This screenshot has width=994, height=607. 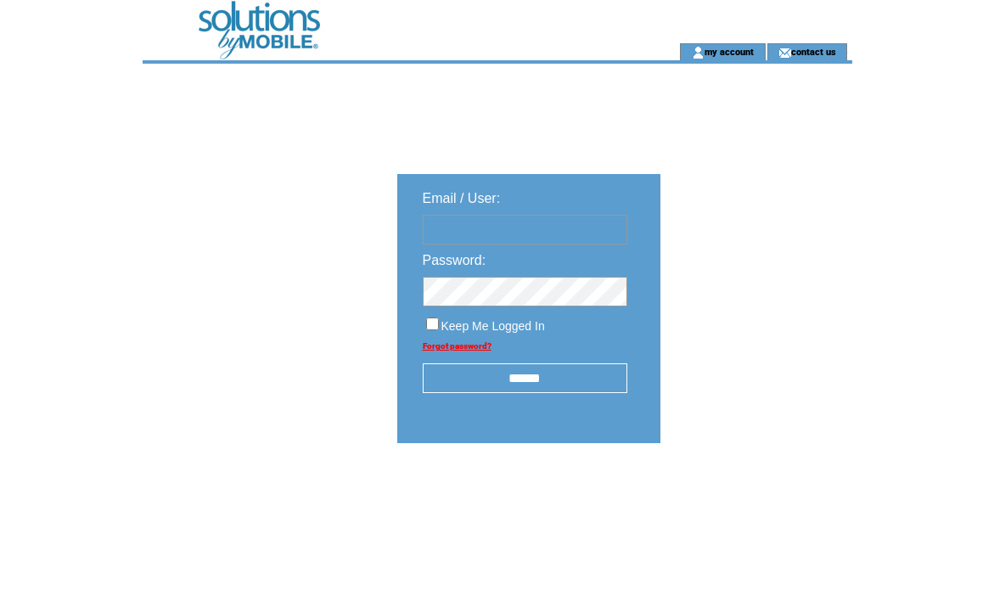 What do you see at coordinates (813, 51) in the screenshot?
I see `a: contact us` at bounding box center [813, 51].